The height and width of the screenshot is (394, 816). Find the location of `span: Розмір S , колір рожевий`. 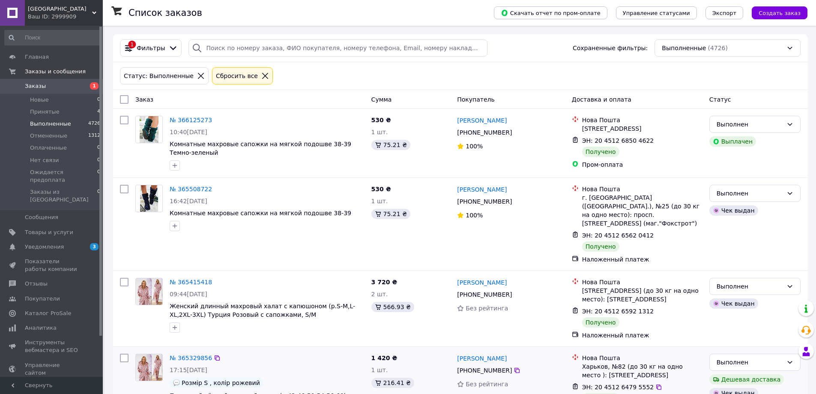

span: Розмір S , колір рожевий is located at coordinates (221, 382).